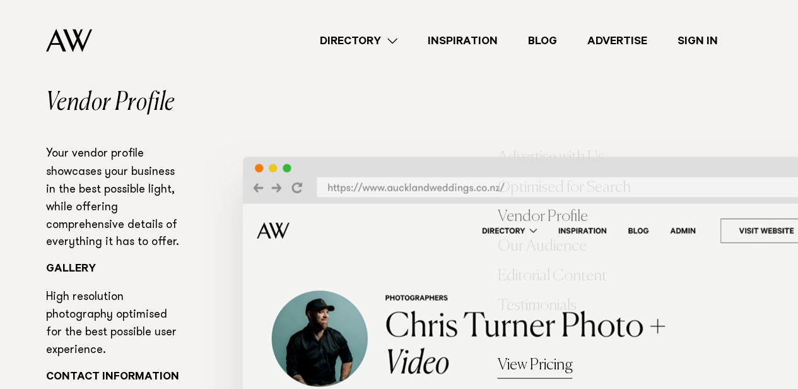  I want to click on a: Blog, so click(542, 40).